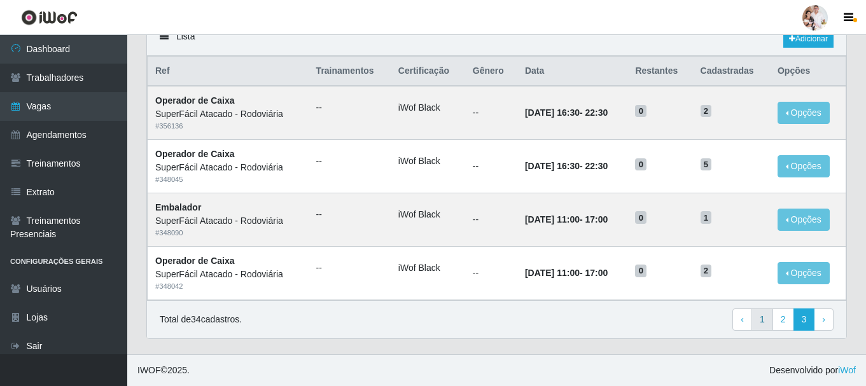 The height and width of the screenshot is (386, 866). What do you see at coordinates (808, 39) in the screenshot?
I see `a: Adicionar` at bounding box center [808, 39].